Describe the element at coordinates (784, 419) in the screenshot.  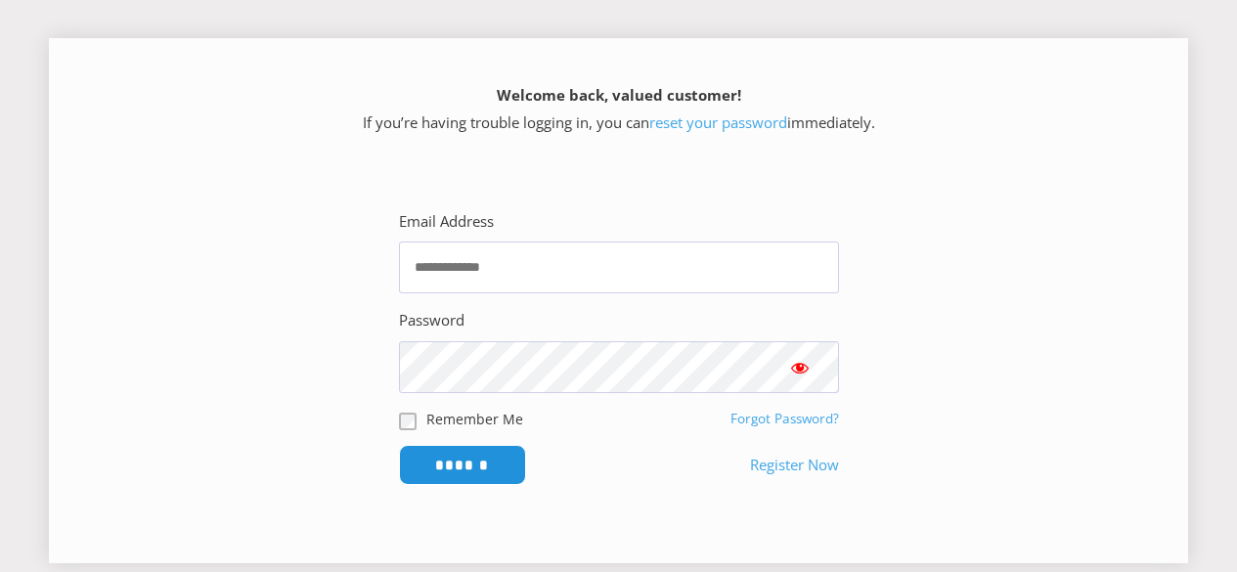
I see `a: Forgot Password?` at that location.